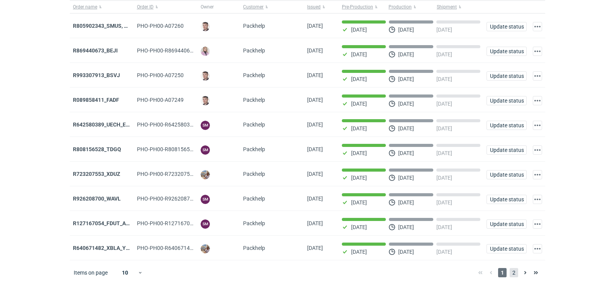 Image resolution: width=615 pixels, height=285 pixels. What do you see at coordinates (314, 7) in the screenshot?
I see `span: Issued` at bounding box center [314, 7].